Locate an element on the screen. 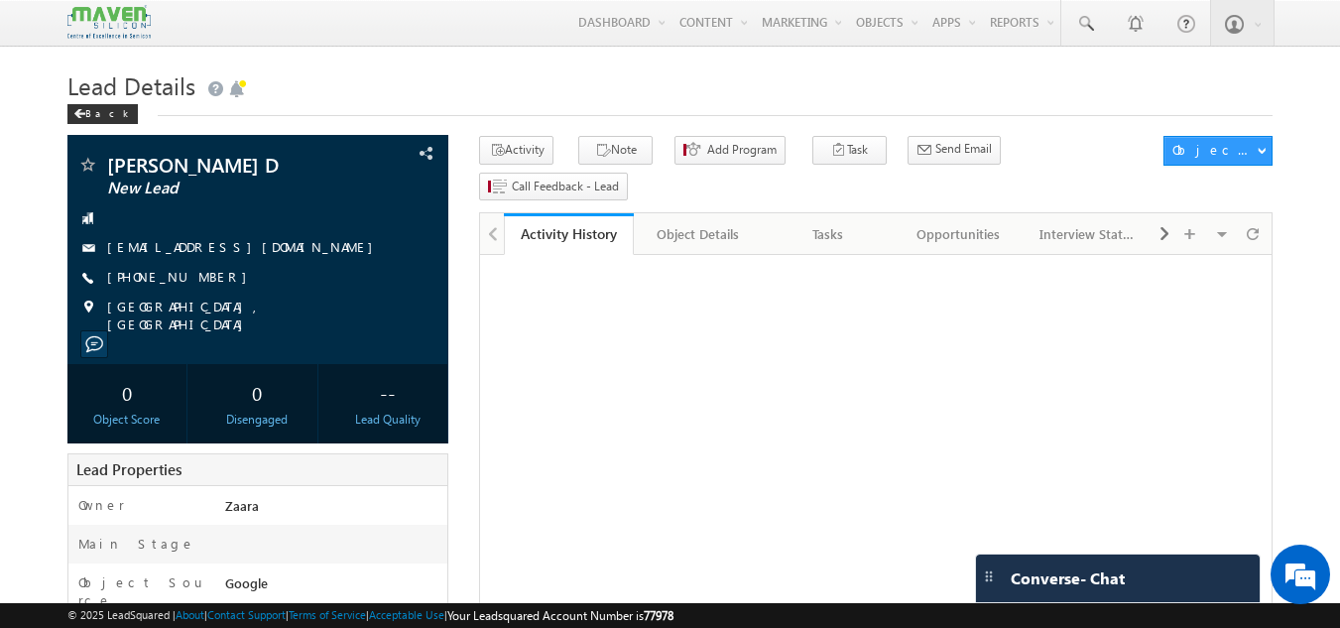 The height and width of the screenshot is (628, 1340). a: Object Details is located at coordinates (698, 234).